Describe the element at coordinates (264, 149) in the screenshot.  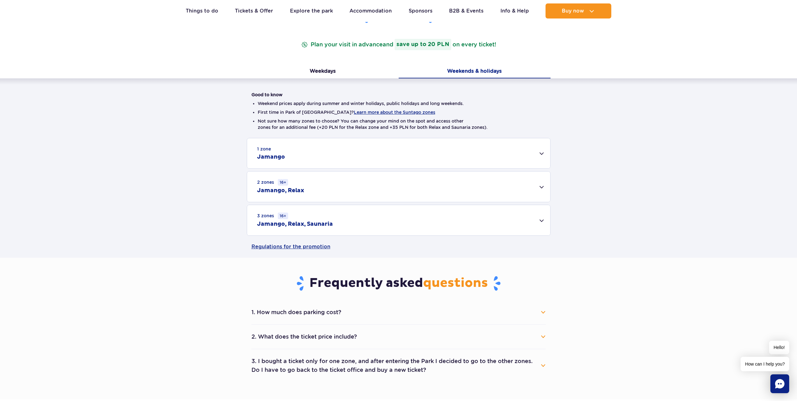
I see `small: 1 zone` at that location.